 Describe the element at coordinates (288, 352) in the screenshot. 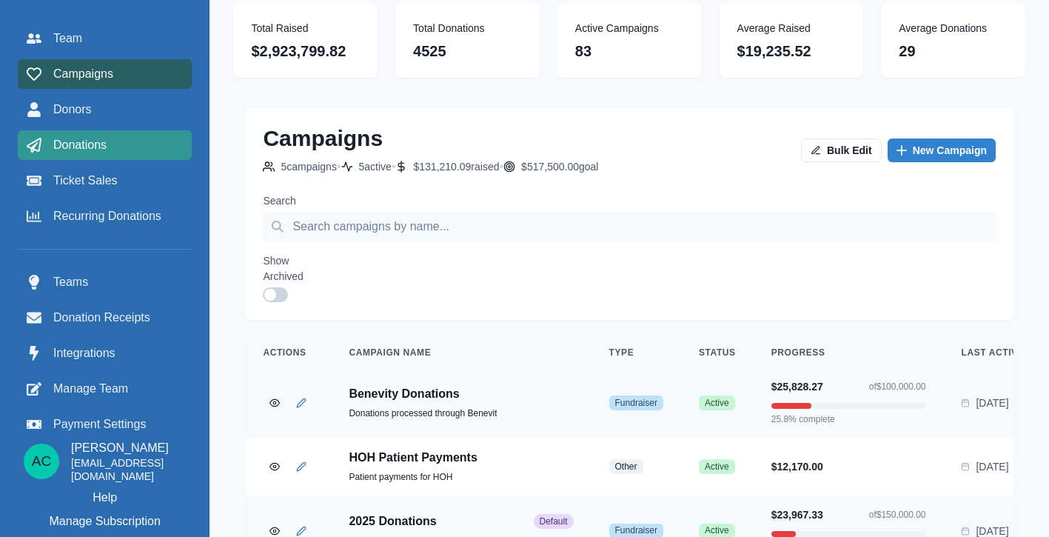

I see `th: Actions` at that location.